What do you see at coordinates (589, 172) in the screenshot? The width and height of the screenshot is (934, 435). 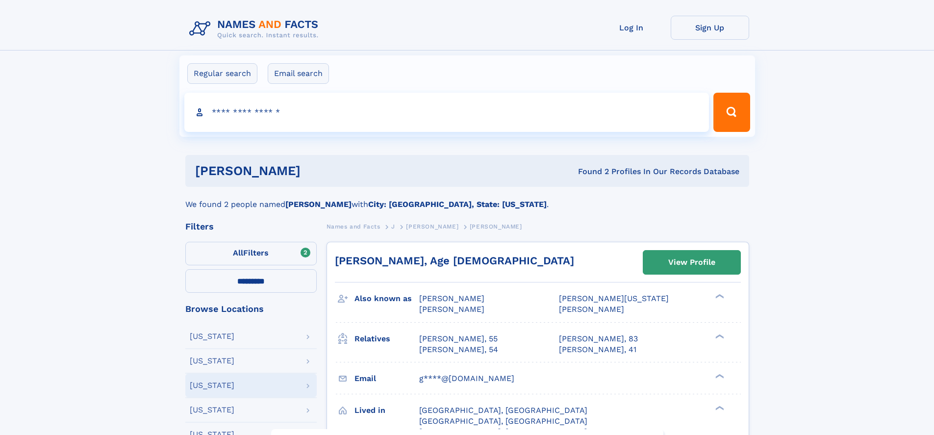 I see `div: Found 2 Profiles In Our Records Database` at bounding box center [589, 172].